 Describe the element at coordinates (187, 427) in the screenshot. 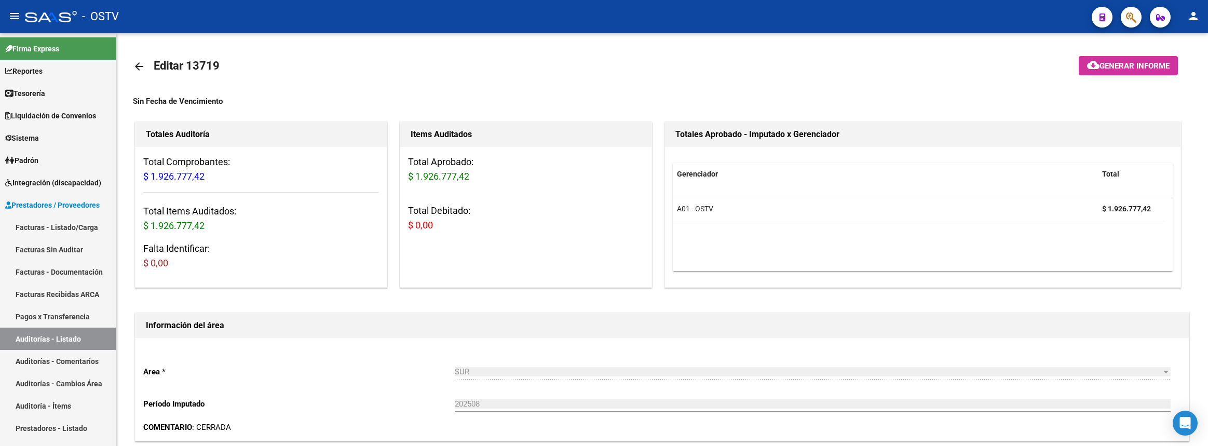

I see `span: : CERRADA` at that location.